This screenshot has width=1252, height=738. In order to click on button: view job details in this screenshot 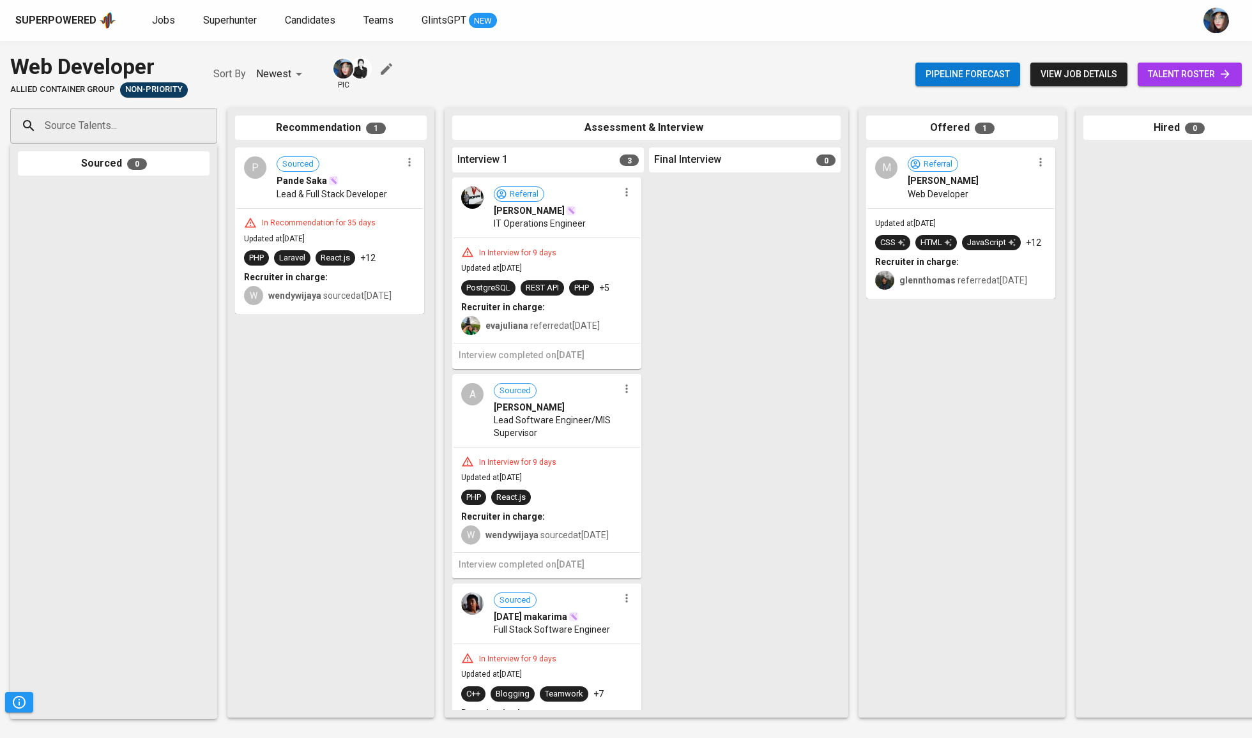, I will do `click(1079, 74)`.